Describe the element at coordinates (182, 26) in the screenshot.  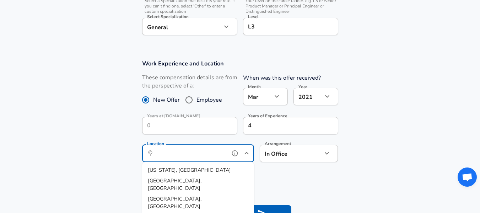
I see `div: General` at that location.